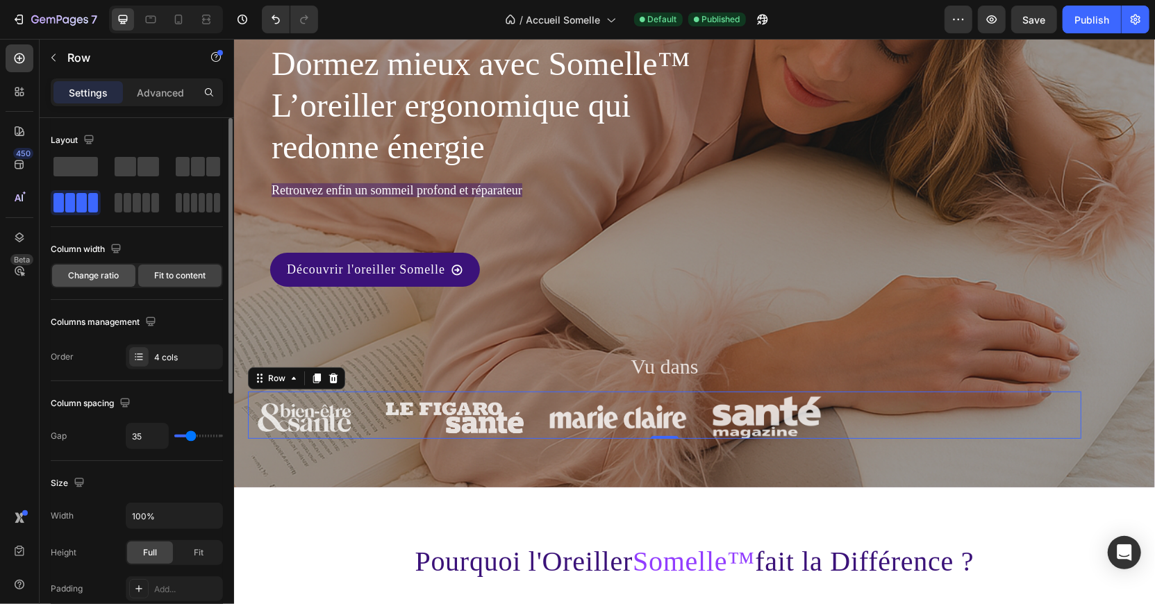 This screenshot has width=1155, height=604. What do you see at coordinates (534, 379) in the screenshot?
I see `img: gempages_578467041686586249-f98ccc95-4b31-4e5d-835b-0ef9ba0fbb92.png` at bounding box center [534, 379].